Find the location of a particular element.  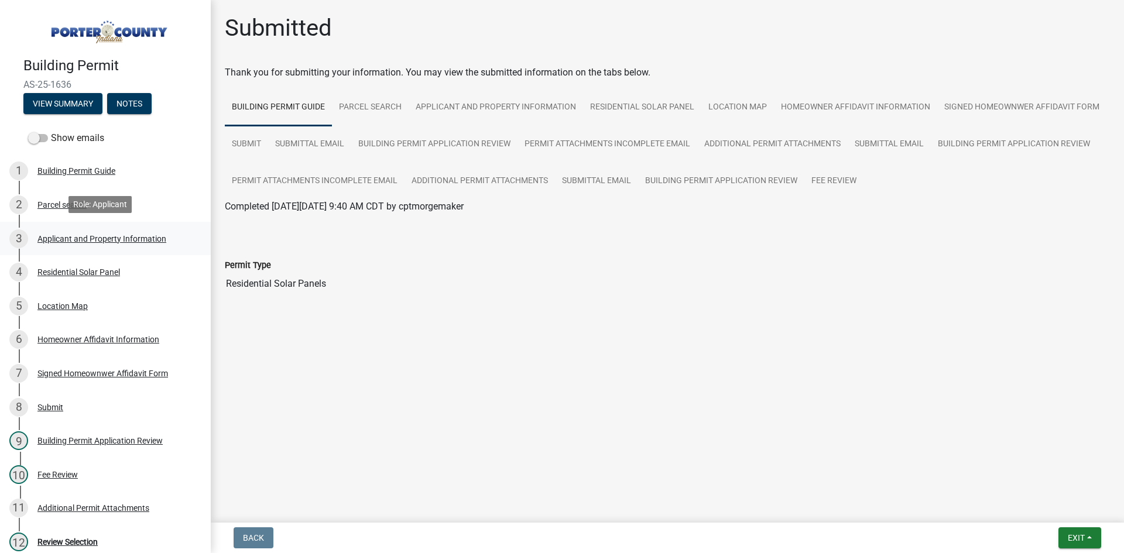

div: Applicant and Property Information is located at coordinates (102, 239).